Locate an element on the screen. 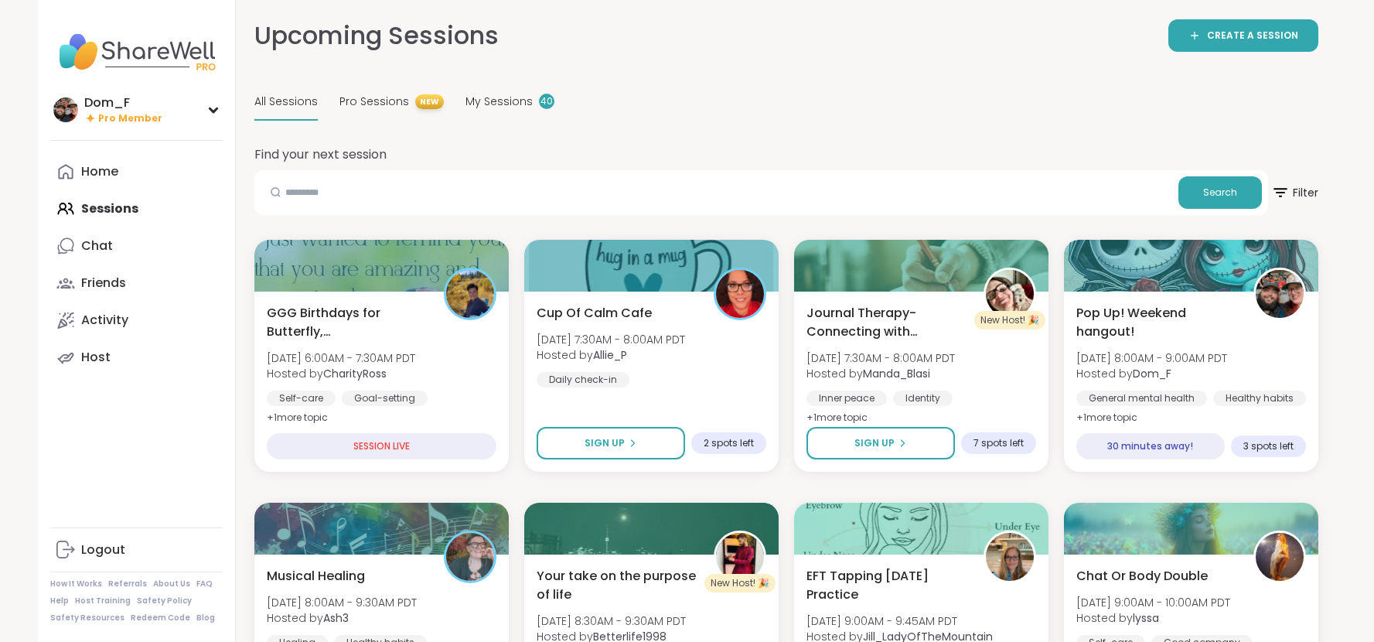 The height and width of the screenshot is (642, 1374). a: Blog is located at coordinates (206, 618).